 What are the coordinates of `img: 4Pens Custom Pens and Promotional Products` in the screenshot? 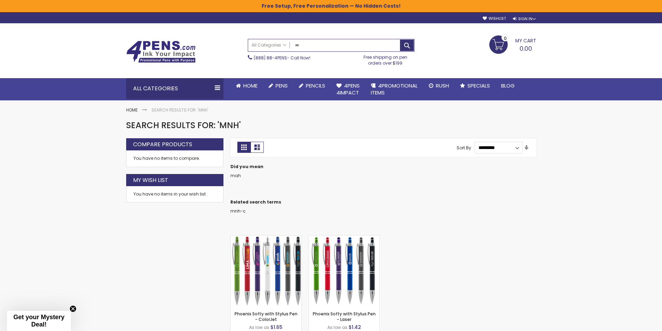 It's located at (161, 52).